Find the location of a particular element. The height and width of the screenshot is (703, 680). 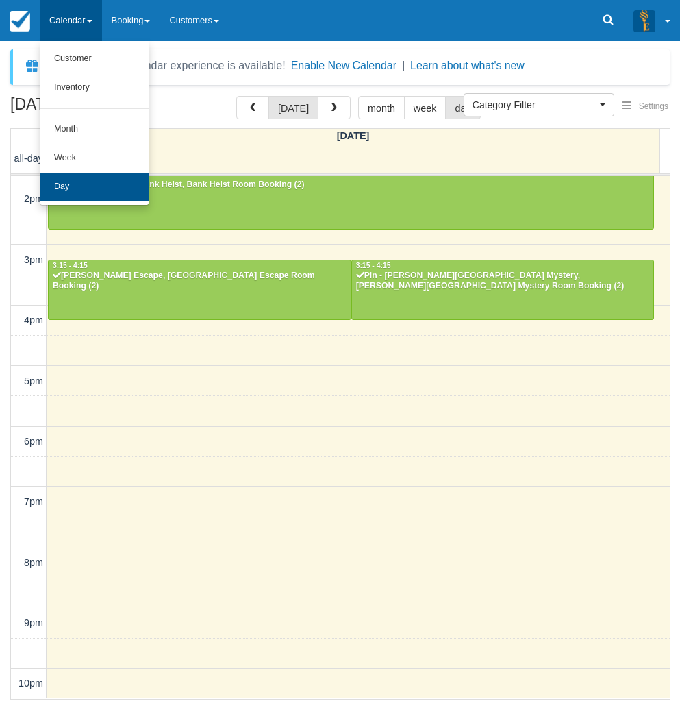

button: month is located at coordinates (382, 108).